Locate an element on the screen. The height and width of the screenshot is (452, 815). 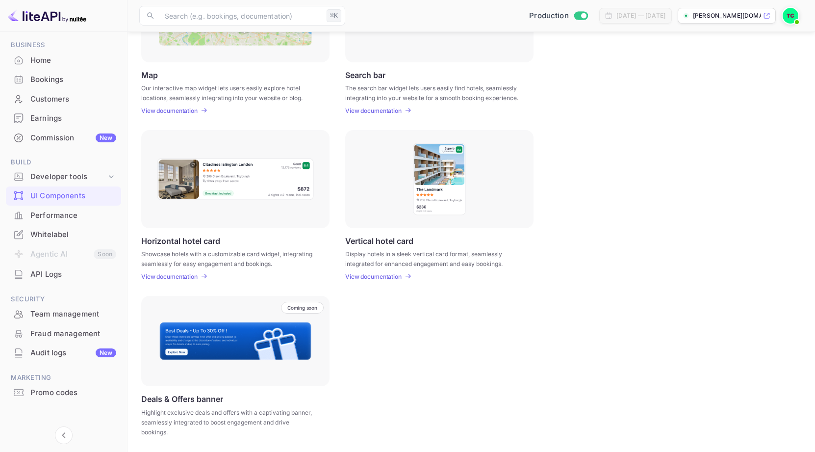
div: CommissionNew is located at coordinates (63, 138).